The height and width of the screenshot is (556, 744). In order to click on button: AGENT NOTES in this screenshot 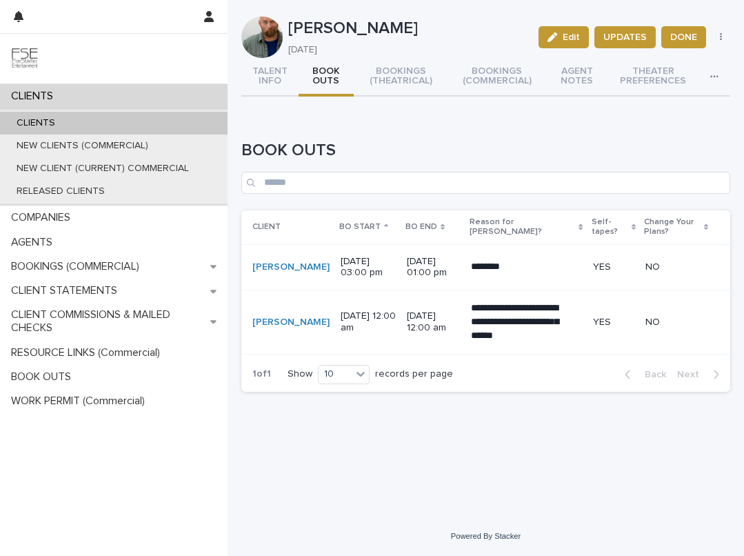, I will do `click(577, 77)`.